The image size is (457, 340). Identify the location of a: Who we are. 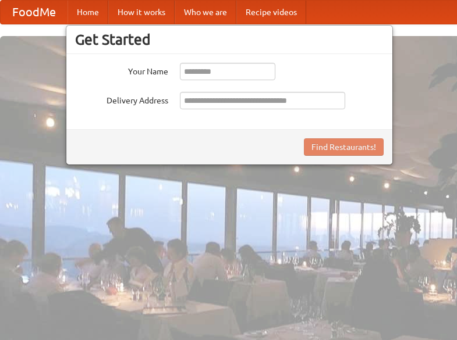
(205, 12).